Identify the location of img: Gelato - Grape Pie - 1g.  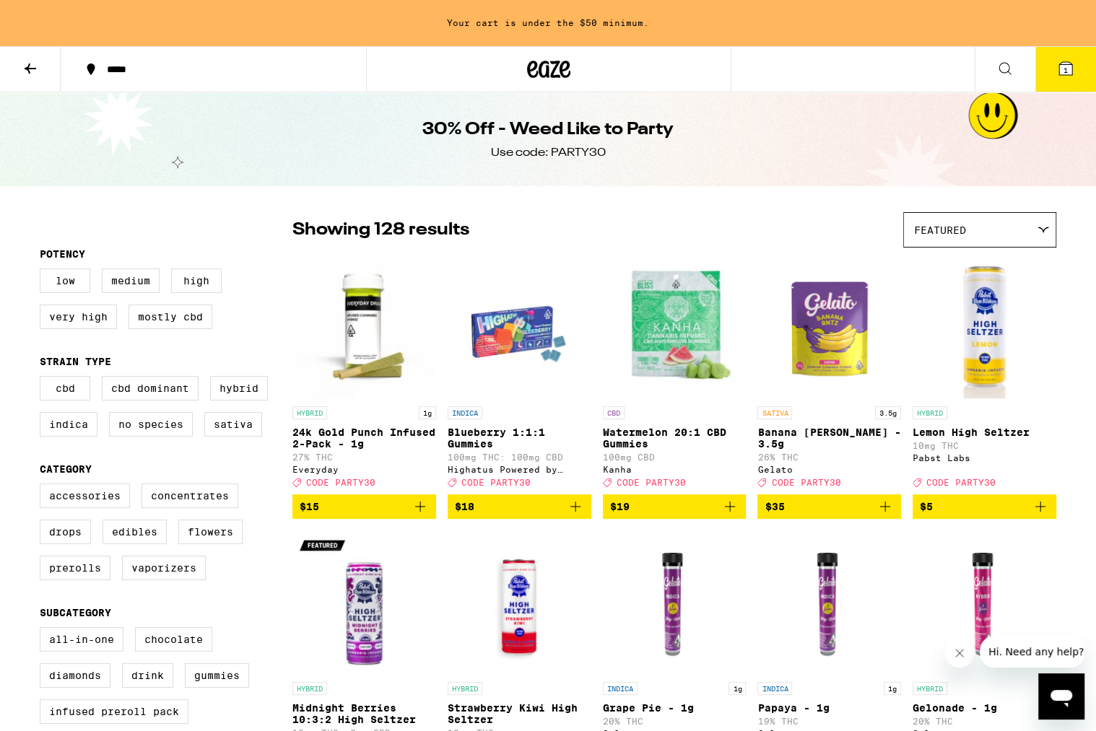
(674, 603).